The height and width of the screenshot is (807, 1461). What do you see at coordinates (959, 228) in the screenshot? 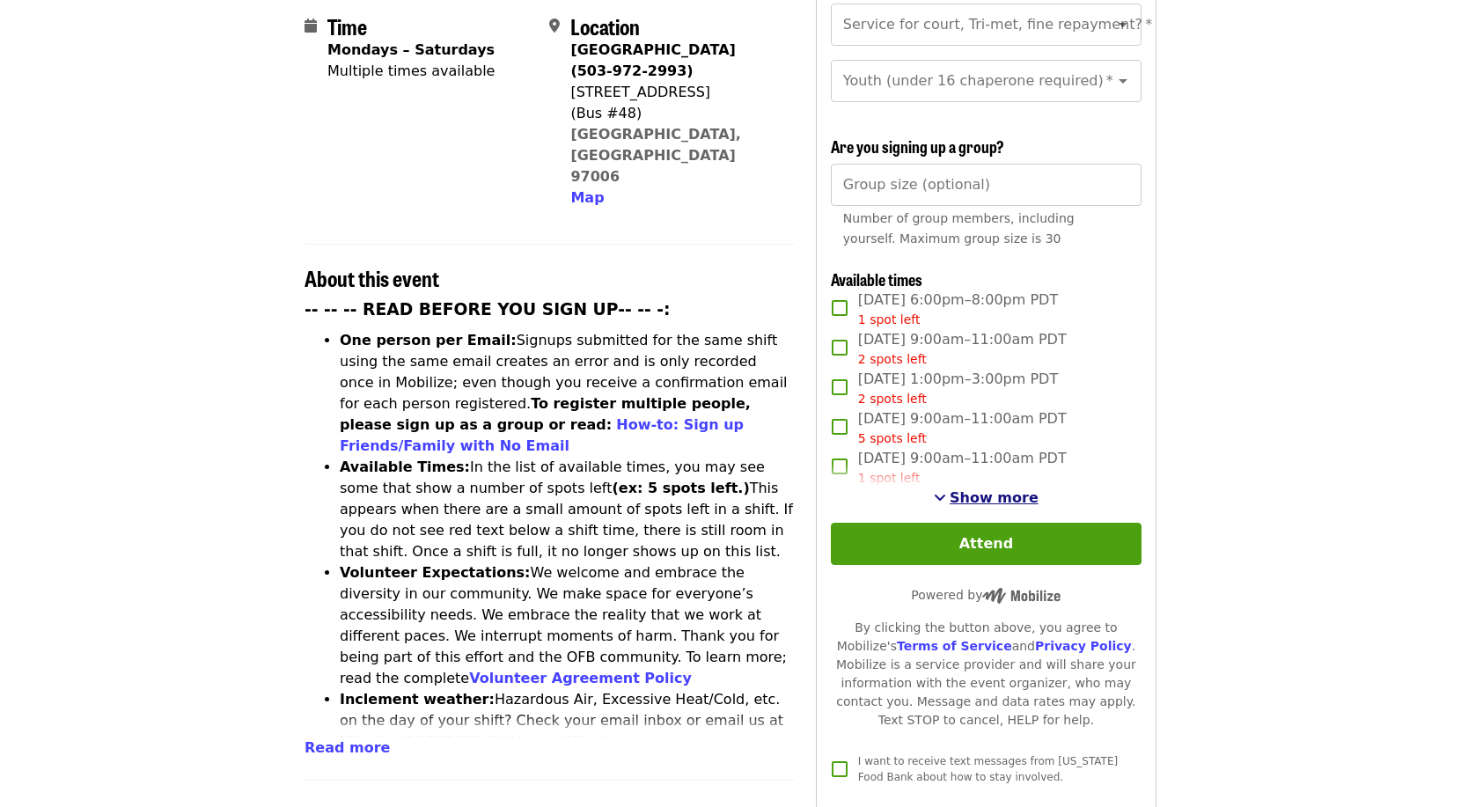
I see `span: Number of group members, including yourself. Maximum group size is 30` at bounding box center [959, 228].